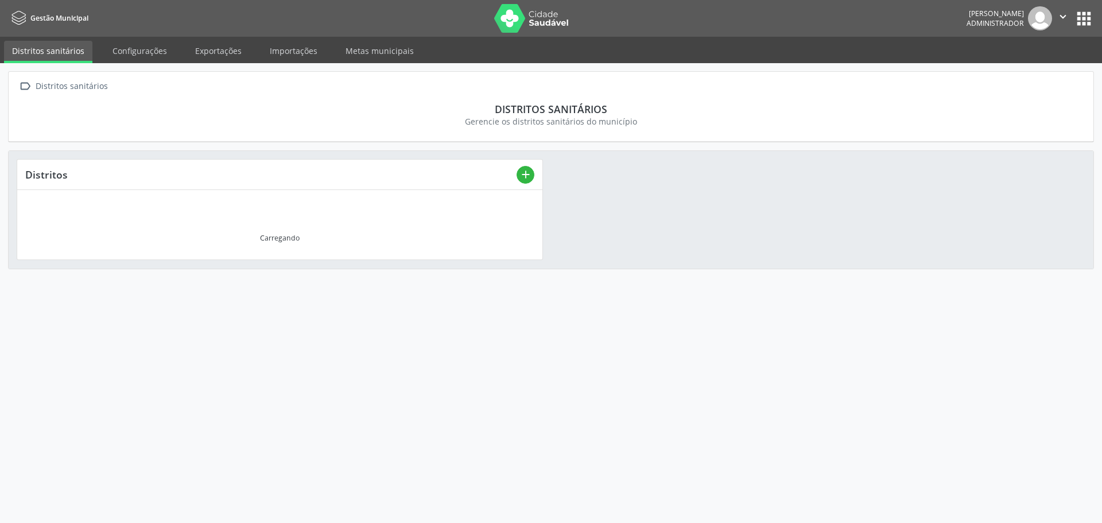 Image resolution: width=1102 pixels, height=523 pixels. What do you see at coordinates (526, 174) in the screenshot?
I see `i: add` at bounding box center [526, 174].